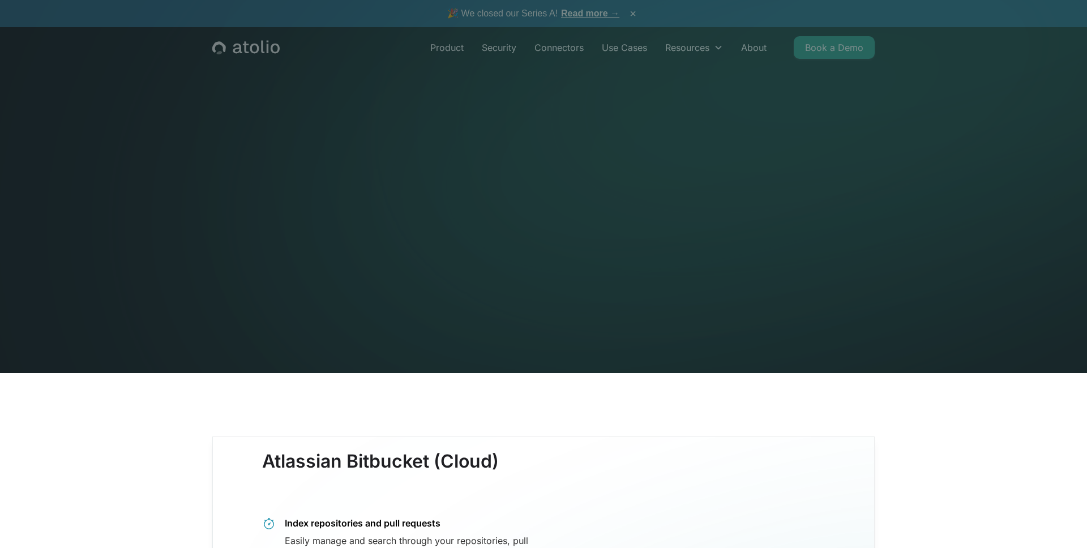  What do you see at coordinates (590, 13) in the screenshot?
I see `a: Read more →` at bounding box center [590, 13].